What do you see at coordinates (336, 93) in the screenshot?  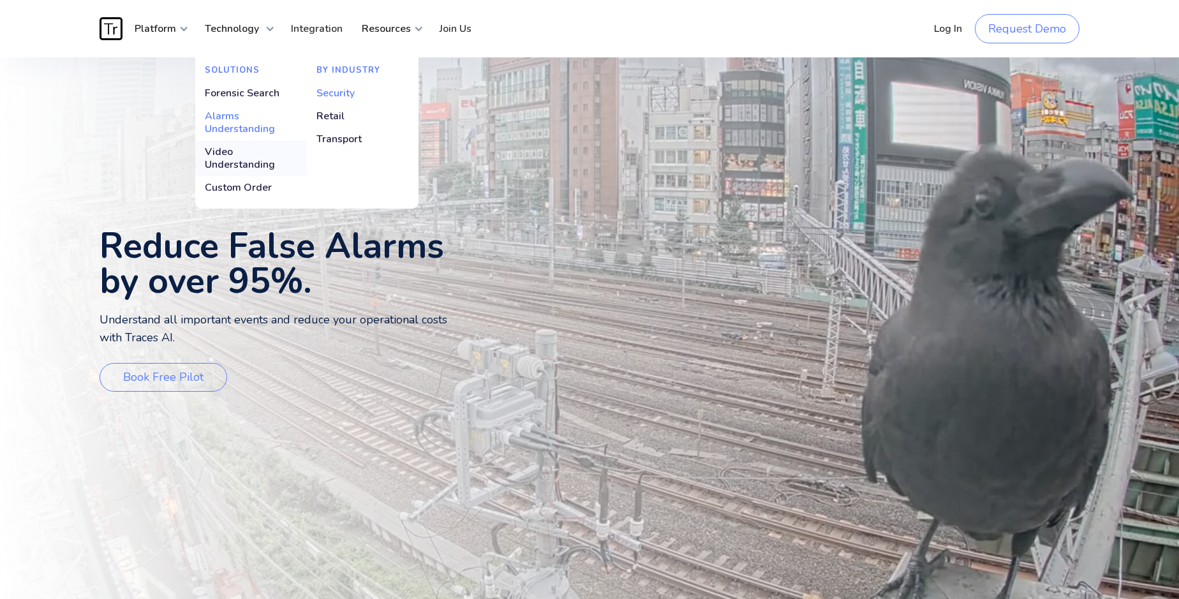 I see `div: Security` at bounding box center [336, 93].